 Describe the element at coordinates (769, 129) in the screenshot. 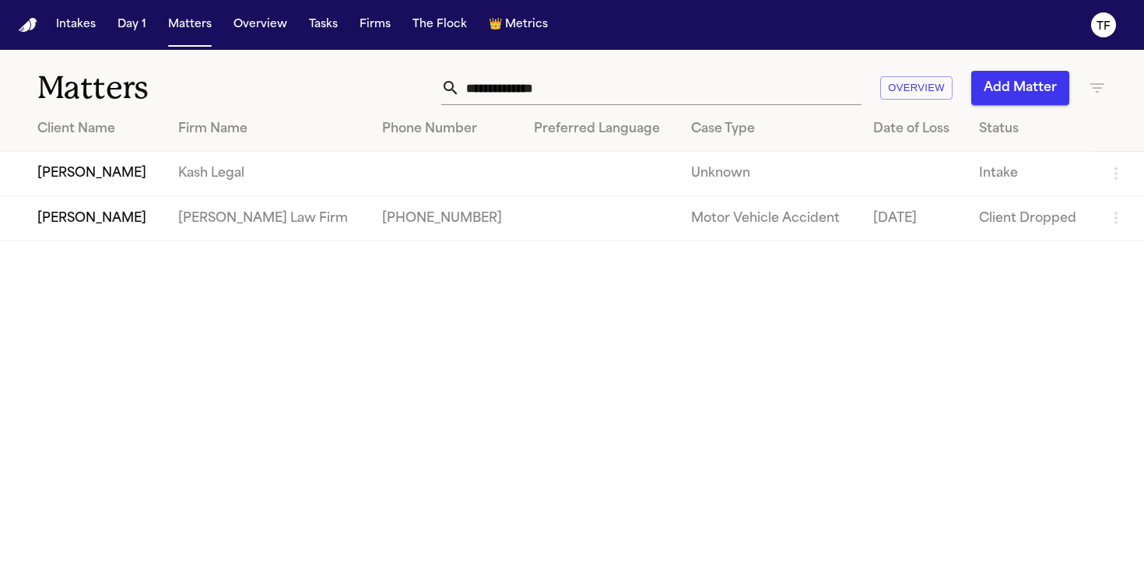

I see `div: Case Type` at that location.